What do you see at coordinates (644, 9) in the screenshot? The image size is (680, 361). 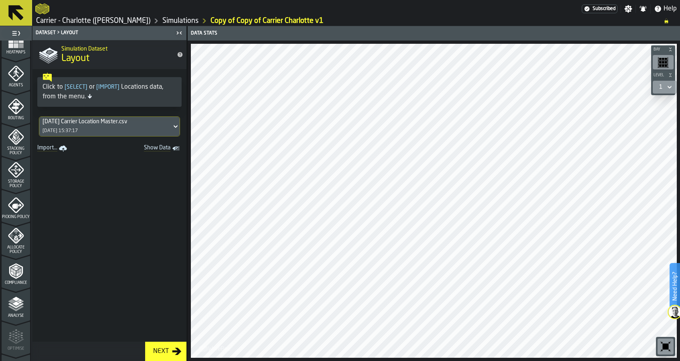 I see `label: button-toggle-Notifications` at bounding box center [644, 9].